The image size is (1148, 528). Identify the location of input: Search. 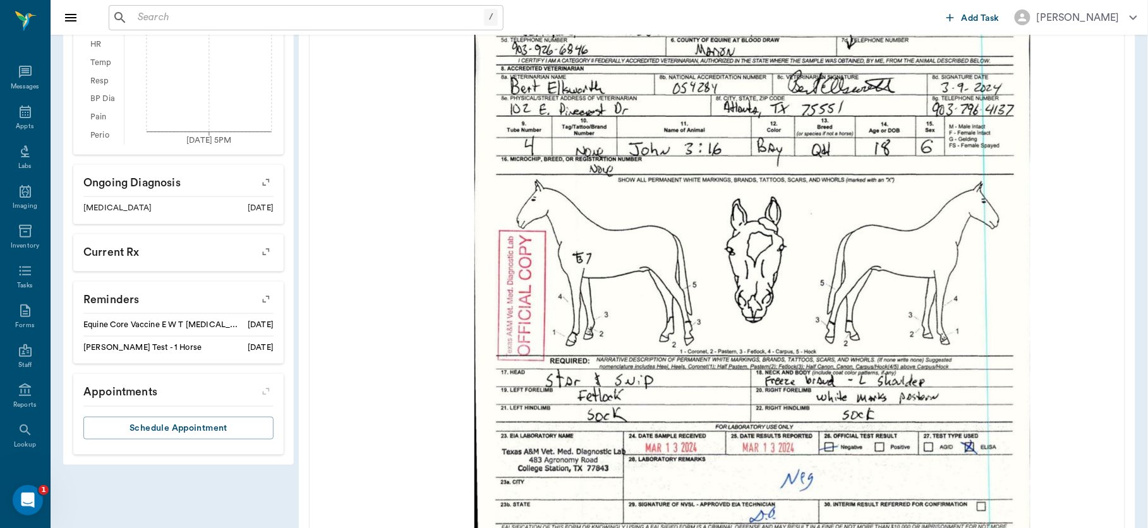
(308, 18).